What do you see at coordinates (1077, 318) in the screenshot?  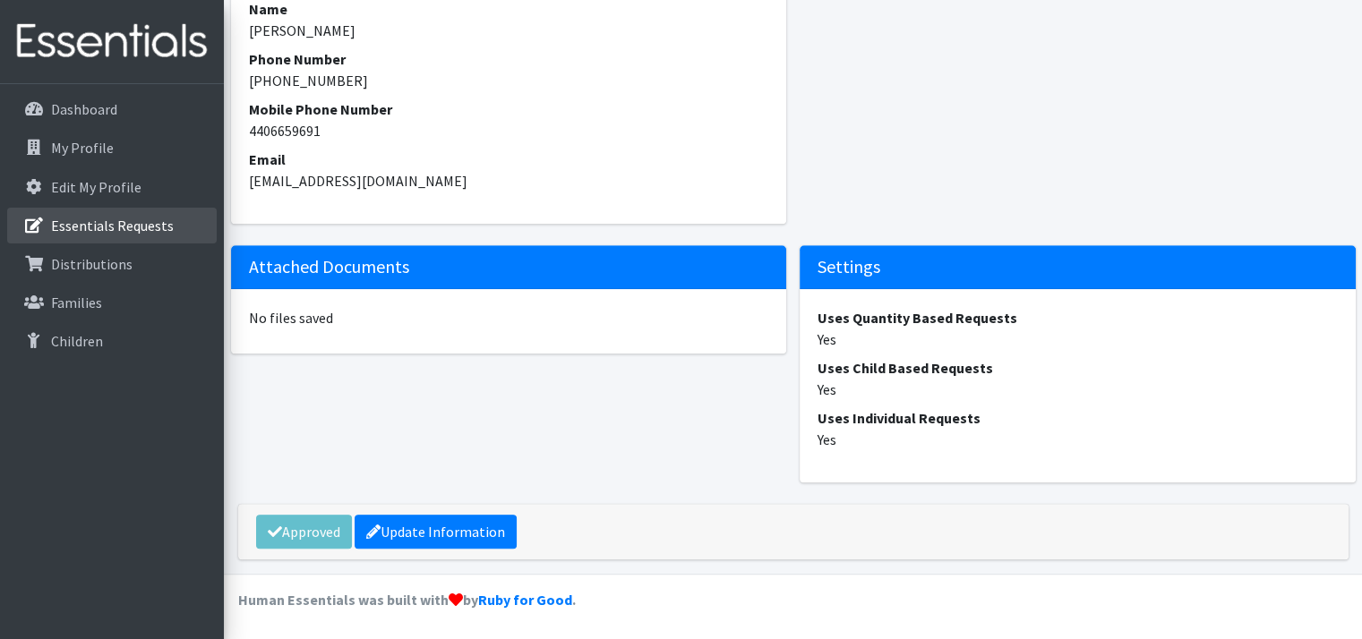 I see `dt: Uses Quantity Based Requests` at bounding box center [1077, 318].